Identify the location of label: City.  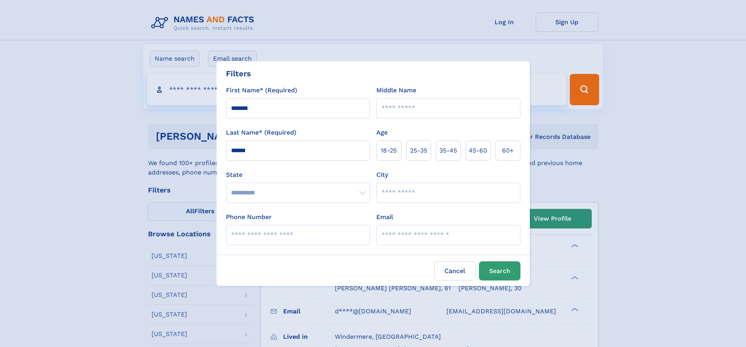
(382, 175).